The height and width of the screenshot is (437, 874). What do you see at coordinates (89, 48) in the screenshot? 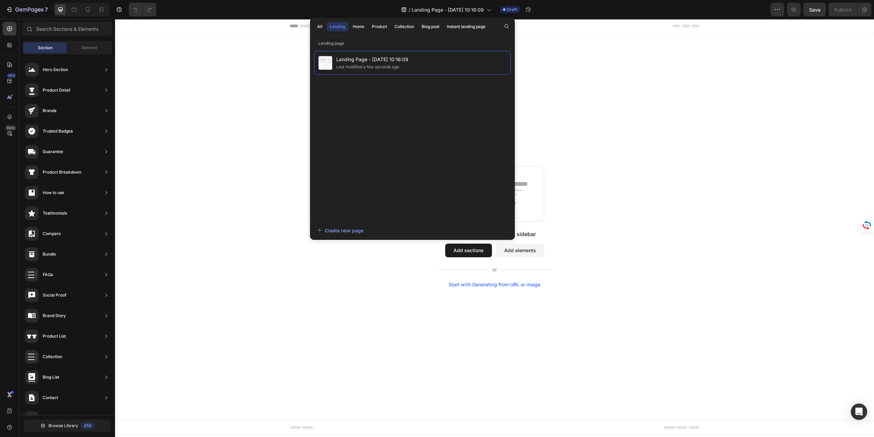
I see `span: Element` at bounding box center [89, 48].